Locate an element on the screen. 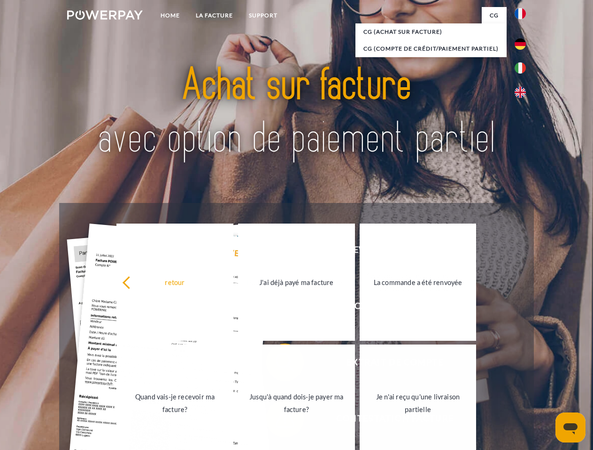  img: de is located at coordinates (520, 44).